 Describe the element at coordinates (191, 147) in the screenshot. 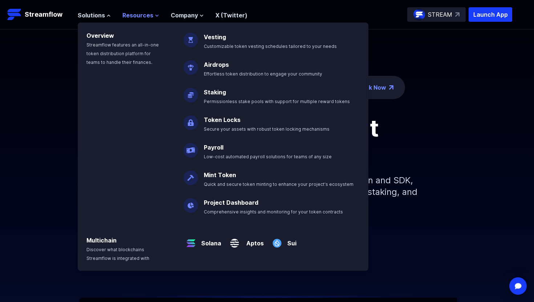

I see `img: Payroll` at that location.